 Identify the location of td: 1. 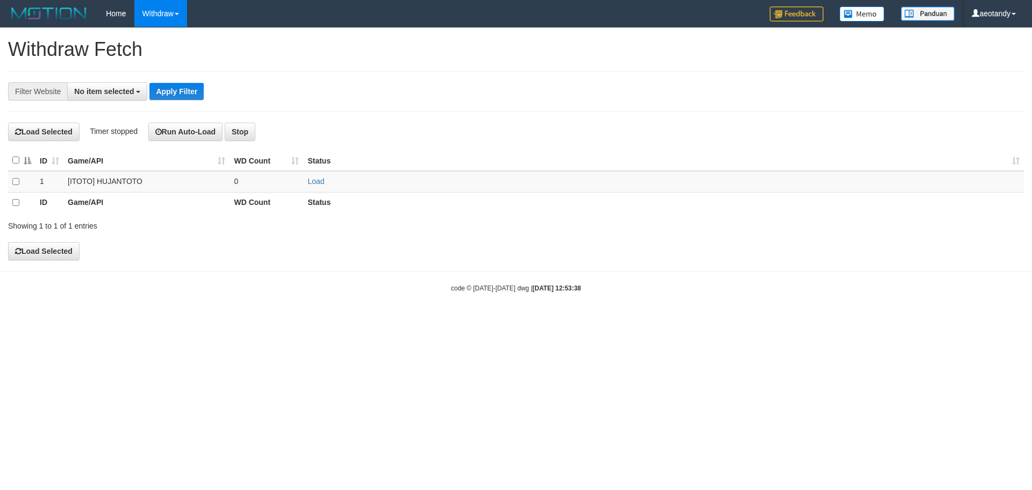
(49, 182).